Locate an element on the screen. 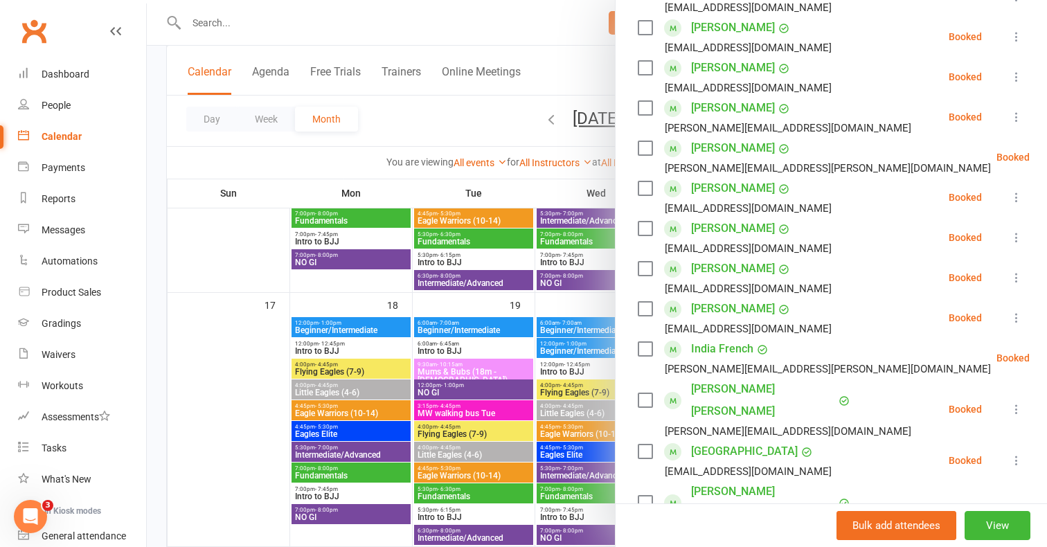 The width and height of the screenshot is (1047, 547). a: Product Sales is located at coordinates (82, 292).